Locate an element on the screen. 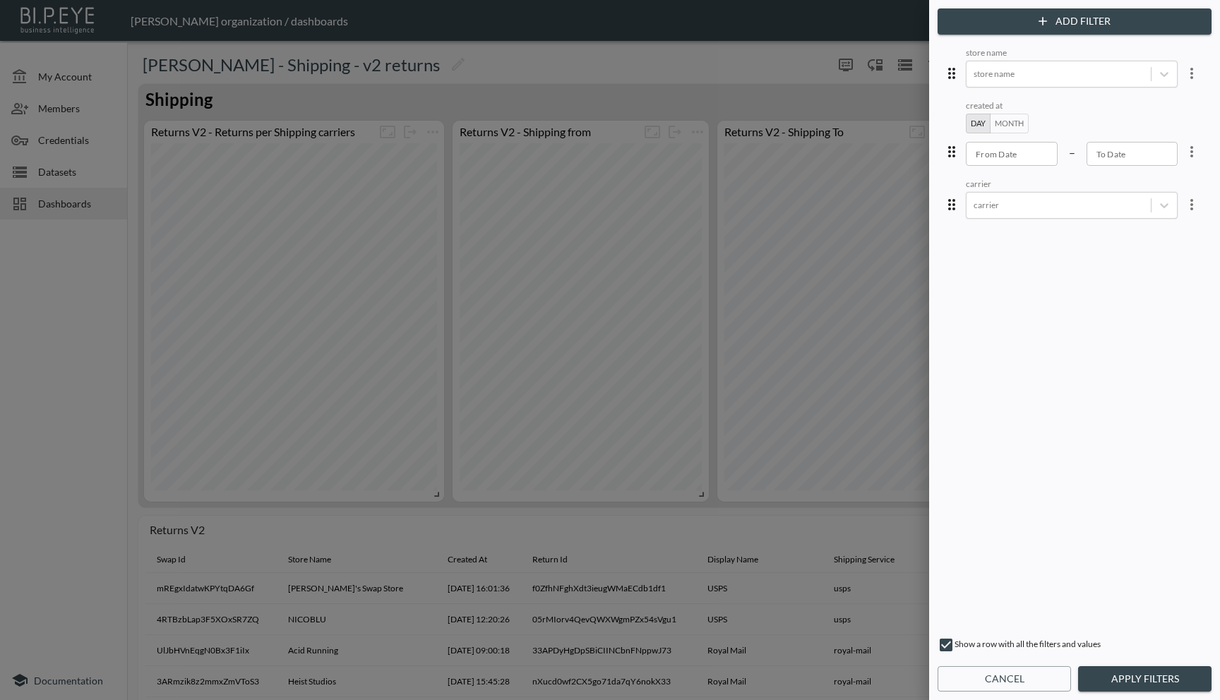  button: Month is located at coordinates (1009, 124).